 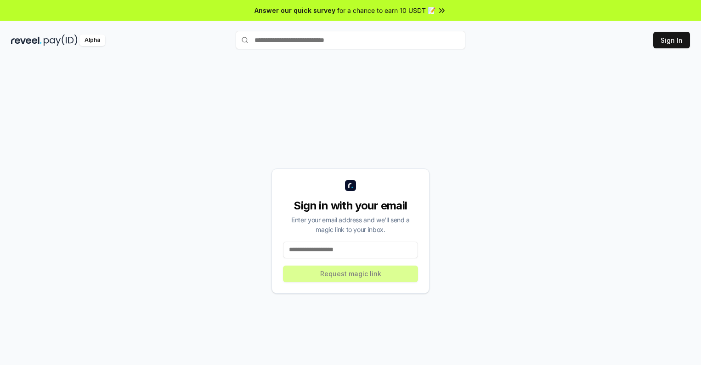 I want to click on button: Sign In, so click(x=672, y=40).